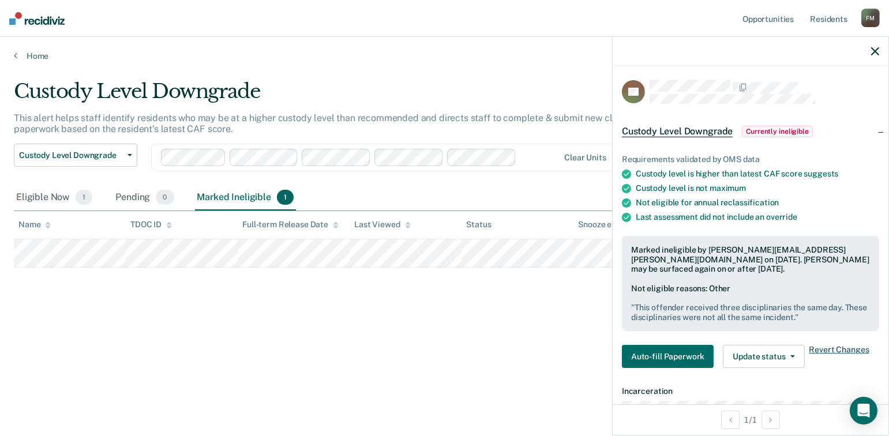 The width and height of the screenshot is (889, 436). What do you see at coordinates (771, 420) in the screenshot?
I see `button: Next Opportunity` at bounding box center [771, 420].